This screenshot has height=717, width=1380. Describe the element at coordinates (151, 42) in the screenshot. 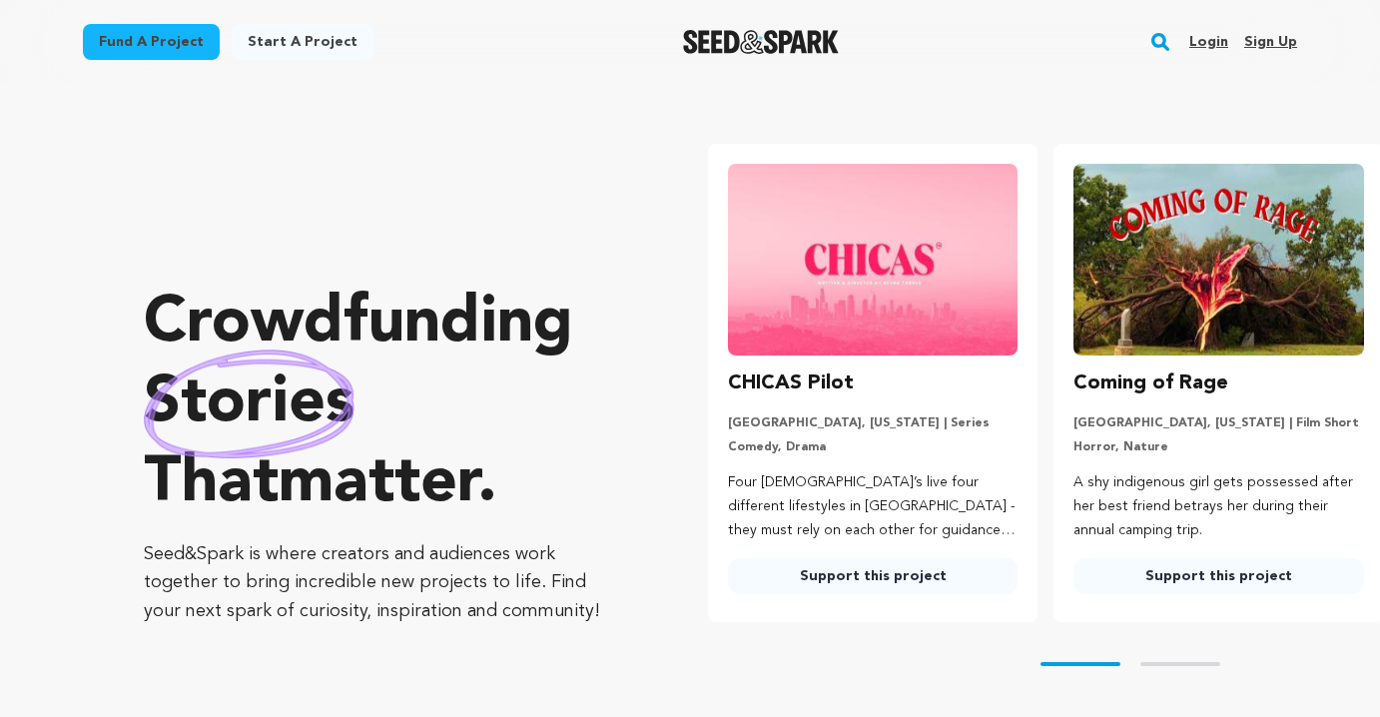

I see `a: Fund a project` at that location.